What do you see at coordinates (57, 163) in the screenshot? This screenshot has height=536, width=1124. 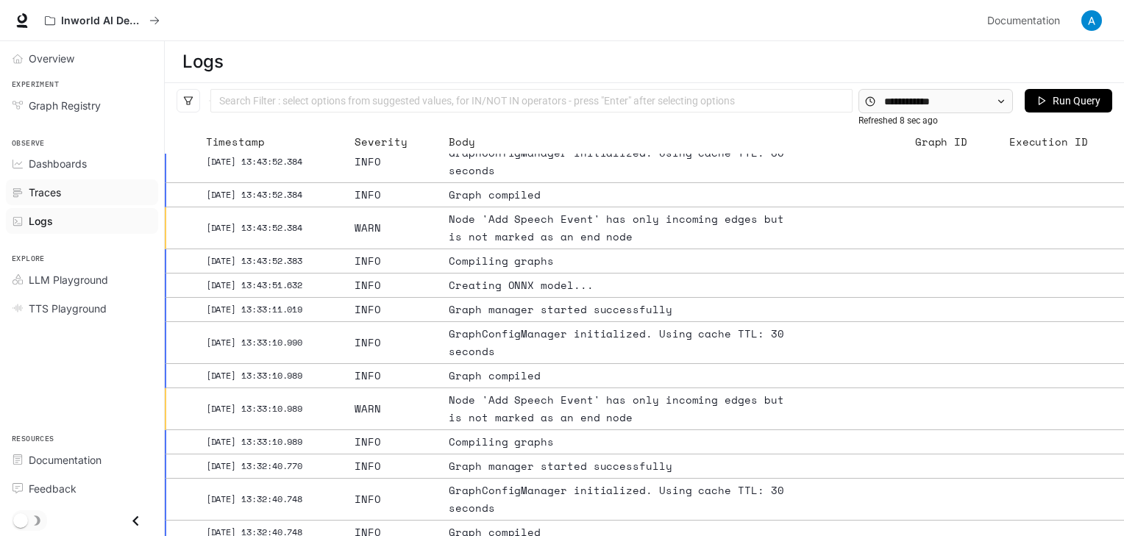 I see `span: Dashboards` at bounding box center [57, 163].